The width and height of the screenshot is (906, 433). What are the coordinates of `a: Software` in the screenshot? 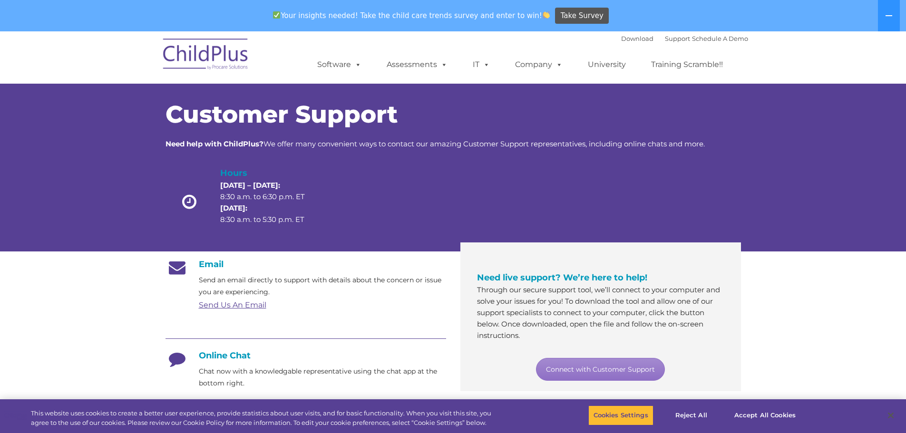 It's located at (339, 65).